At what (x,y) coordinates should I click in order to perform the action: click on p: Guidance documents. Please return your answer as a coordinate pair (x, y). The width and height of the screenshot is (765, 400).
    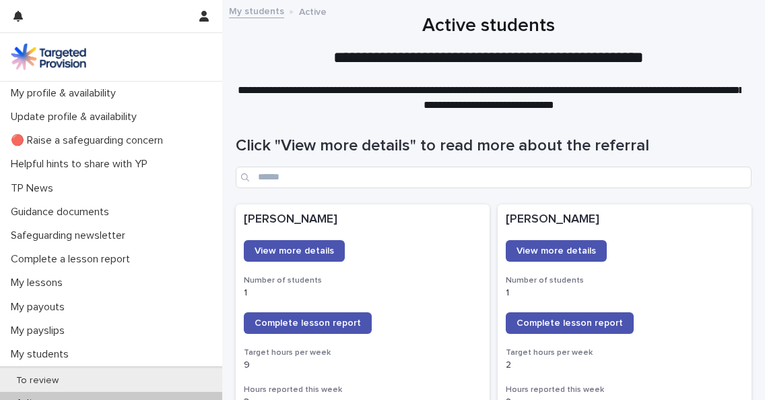
    Looking at the image, I should click on (63, 212).